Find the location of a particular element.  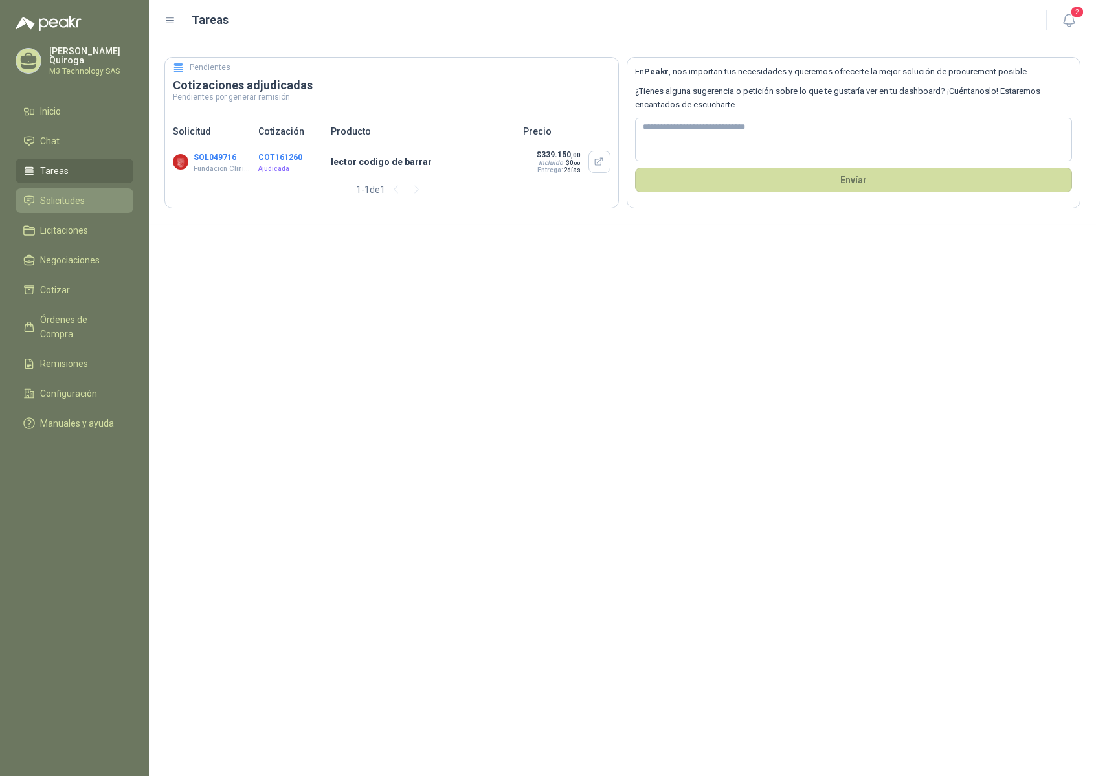

h3: Cotizaciones adjudicadas is located at coordinates (392, 85).